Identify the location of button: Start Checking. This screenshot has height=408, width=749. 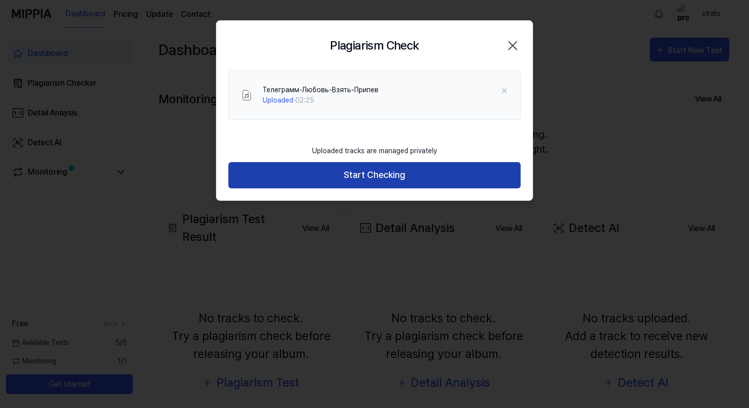
(374, 175).